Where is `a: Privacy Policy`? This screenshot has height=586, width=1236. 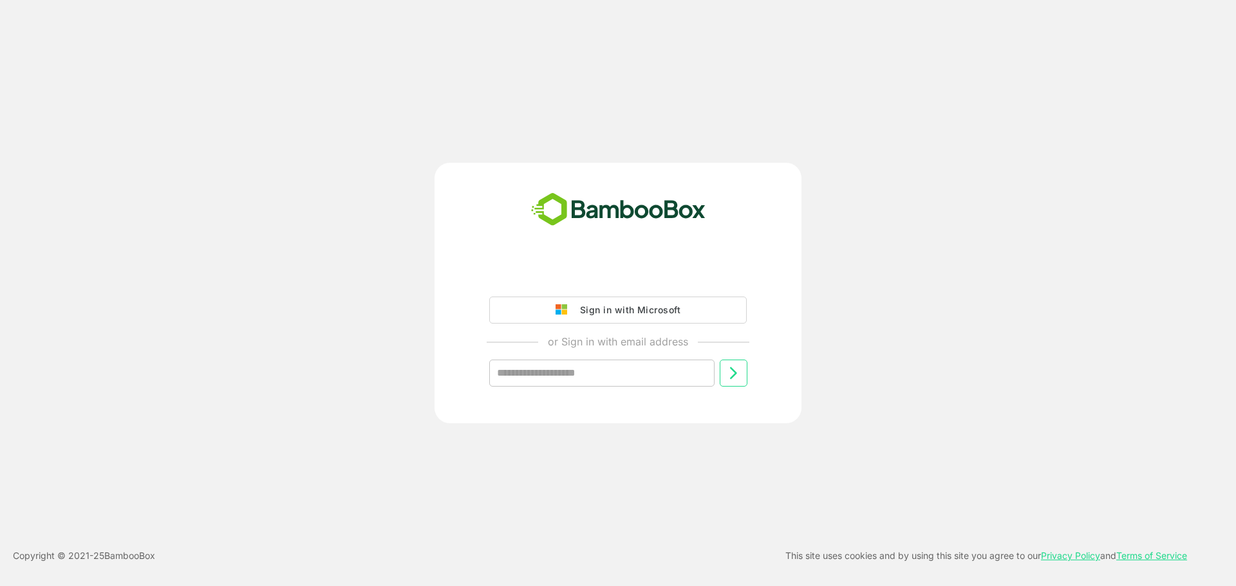 a: Privacy Policy is located at coordinates (1070, 555).